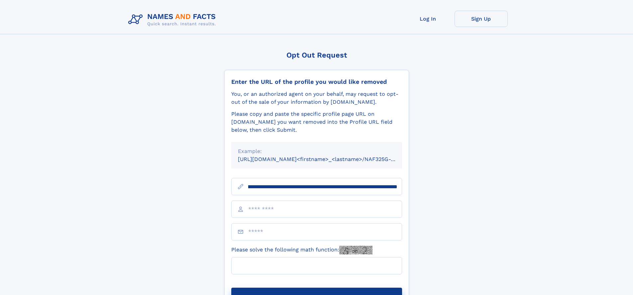 This screenshot has height=295, width=633. I want to click on a: Log In, so click(428, 19).